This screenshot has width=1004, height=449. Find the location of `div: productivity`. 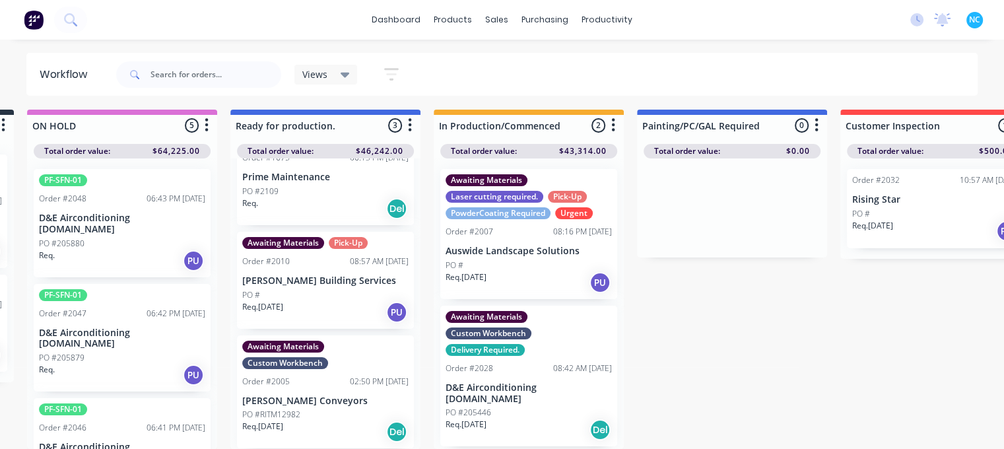

div: productivity is located at coordinates (606, 20).